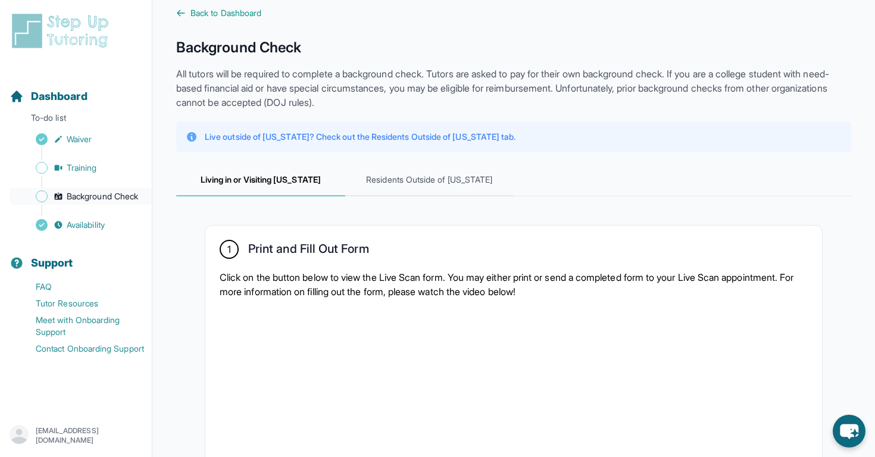 This screenshot has width=875, height=457. I want to click on p: Click on the button below to view the Live Scan form. You may either print or send a completed fo..., so click(514, 285).